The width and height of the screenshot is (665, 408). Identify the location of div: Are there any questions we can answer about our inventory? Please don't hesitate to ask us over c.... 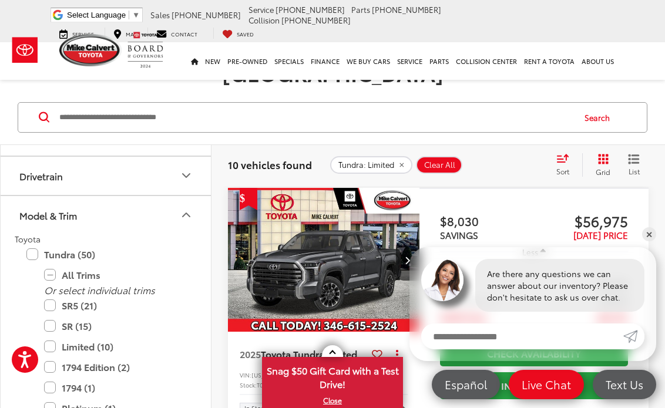
(560, 286).